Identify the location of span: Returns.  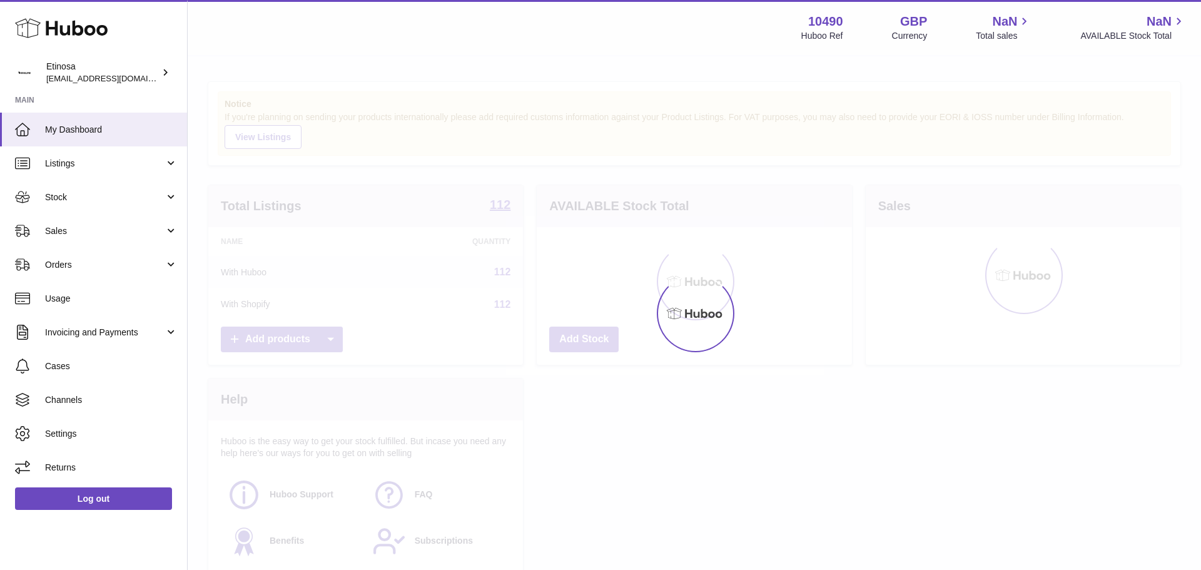
(111, 467).